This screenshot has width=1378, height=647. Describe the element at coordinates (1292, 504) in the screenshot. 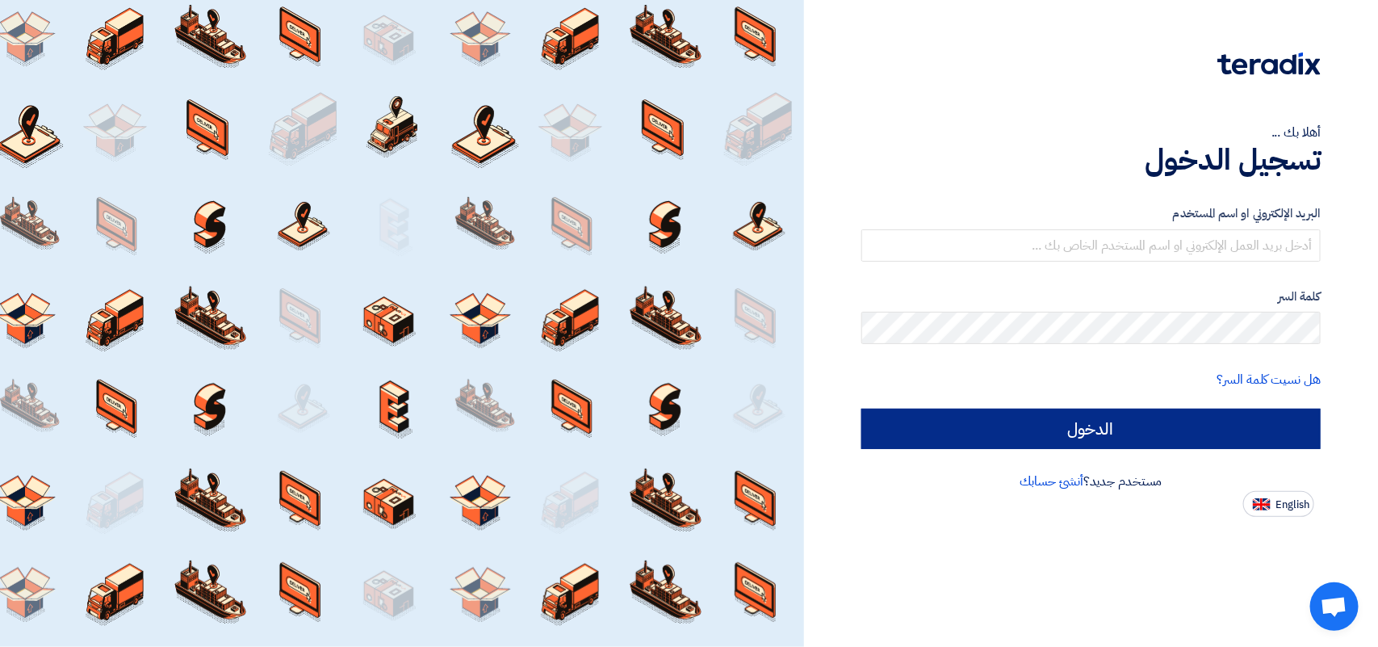

I see `span: English` at that location.